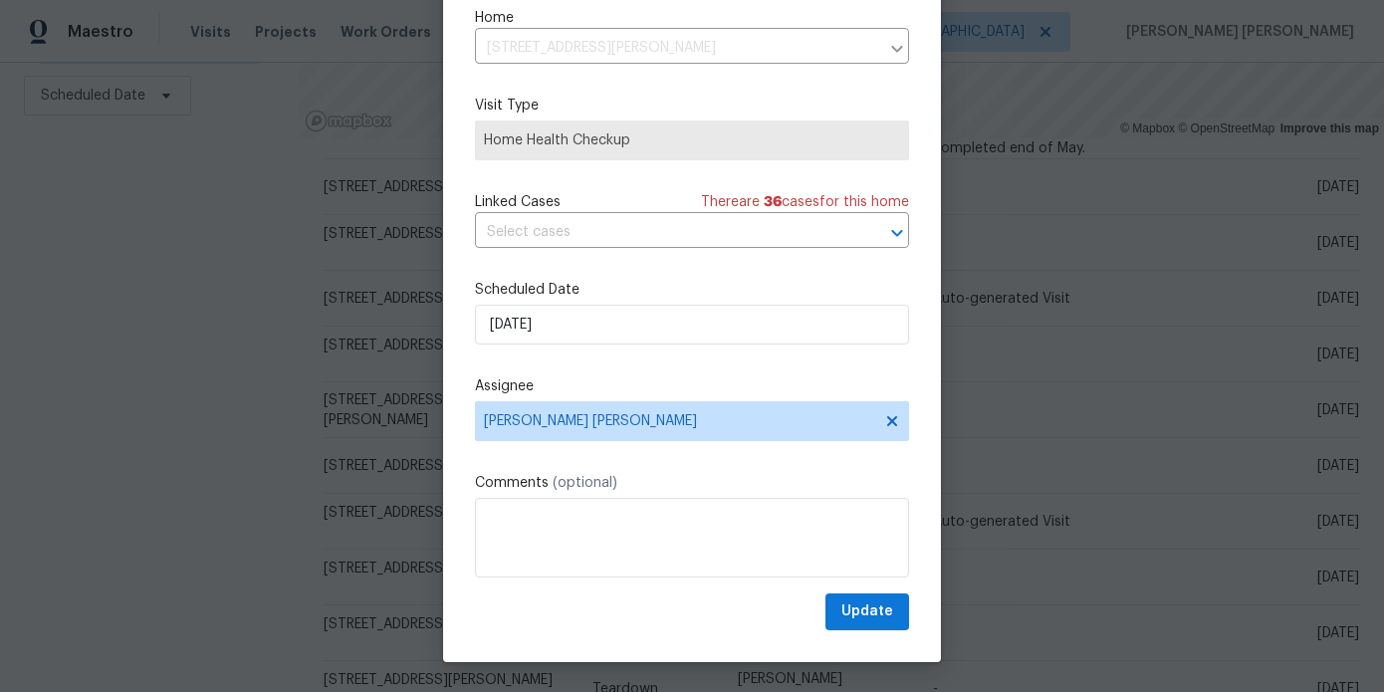 The height and width of the screenshot is (692, 1384). What do you see at coordinates (664, 232) in the screenshot?
I see `input: Select cases` at bounding box center [664, 232].